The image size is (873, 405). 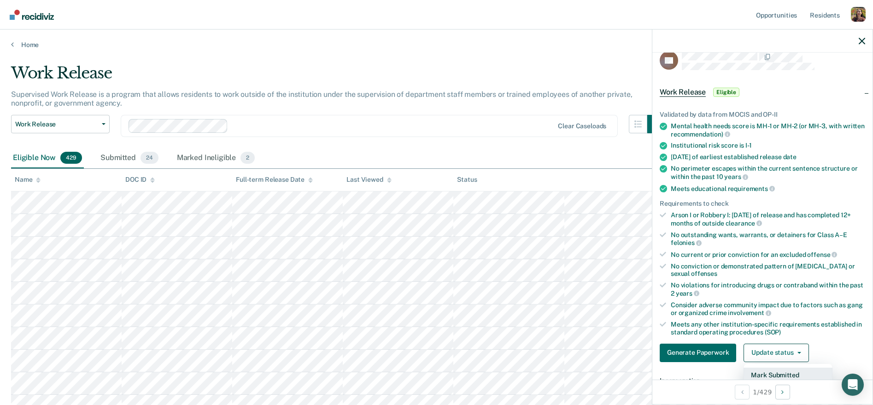 I want to click on div: No perimeter escapes within the current sentence structure or within the past 10, so click(x=768, y=172).